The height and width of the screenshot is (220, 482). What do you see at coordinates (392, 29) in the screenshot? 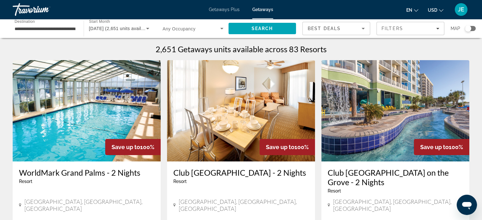
I see `span: Filters` at bounding box center [392, 29].